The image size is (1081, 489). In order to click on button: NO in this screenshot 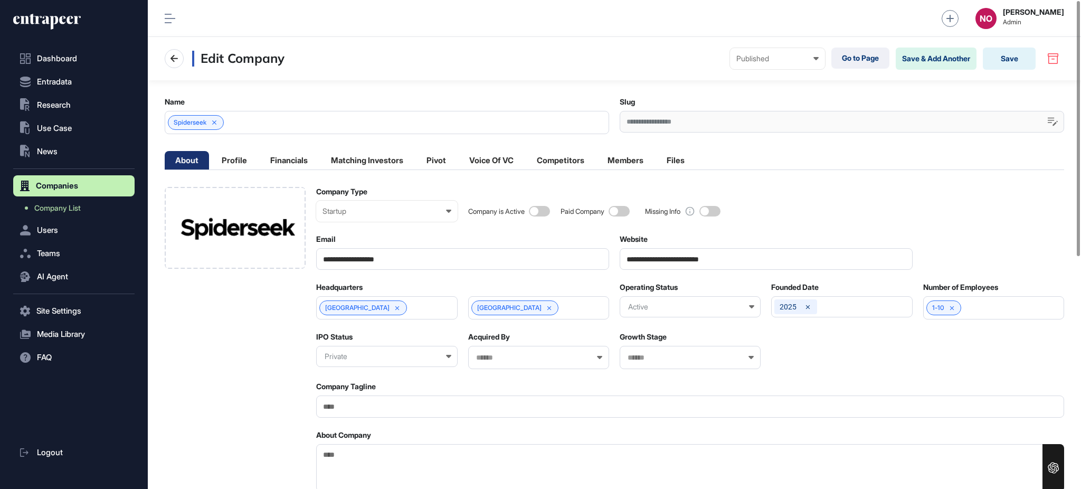, I will do `click(986, 18)`.